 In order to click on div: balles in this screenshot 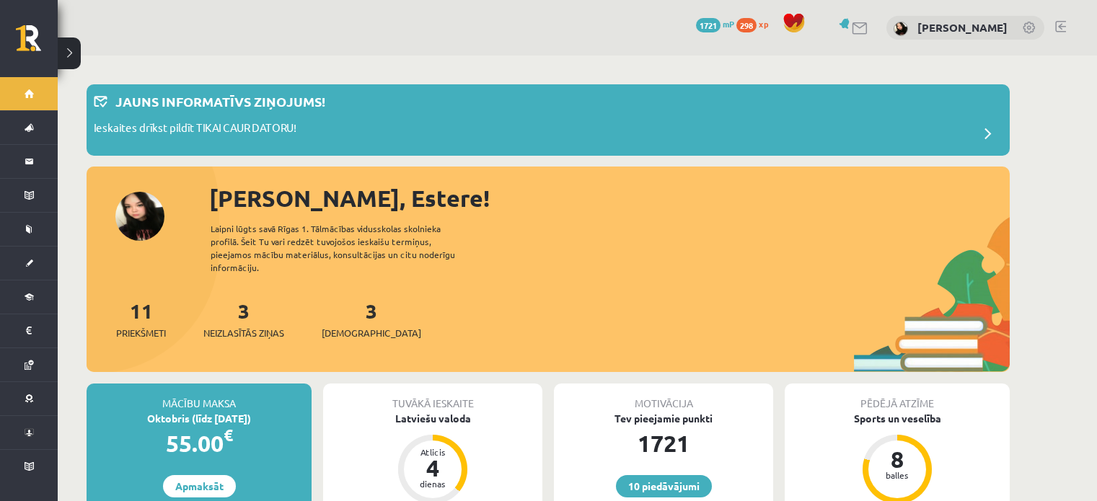, I will do `click(897, 475)`.